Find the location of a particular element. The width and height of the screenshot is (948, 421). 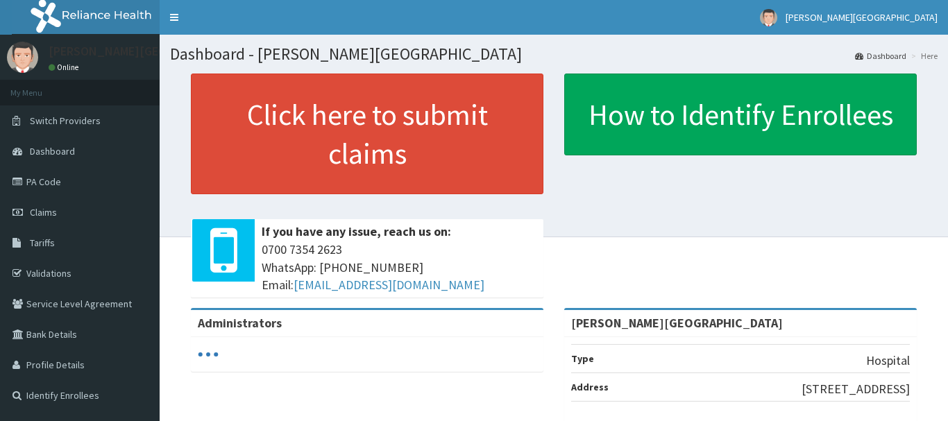

a: How to Identify Enrollees is located at coordinates (741, 115).